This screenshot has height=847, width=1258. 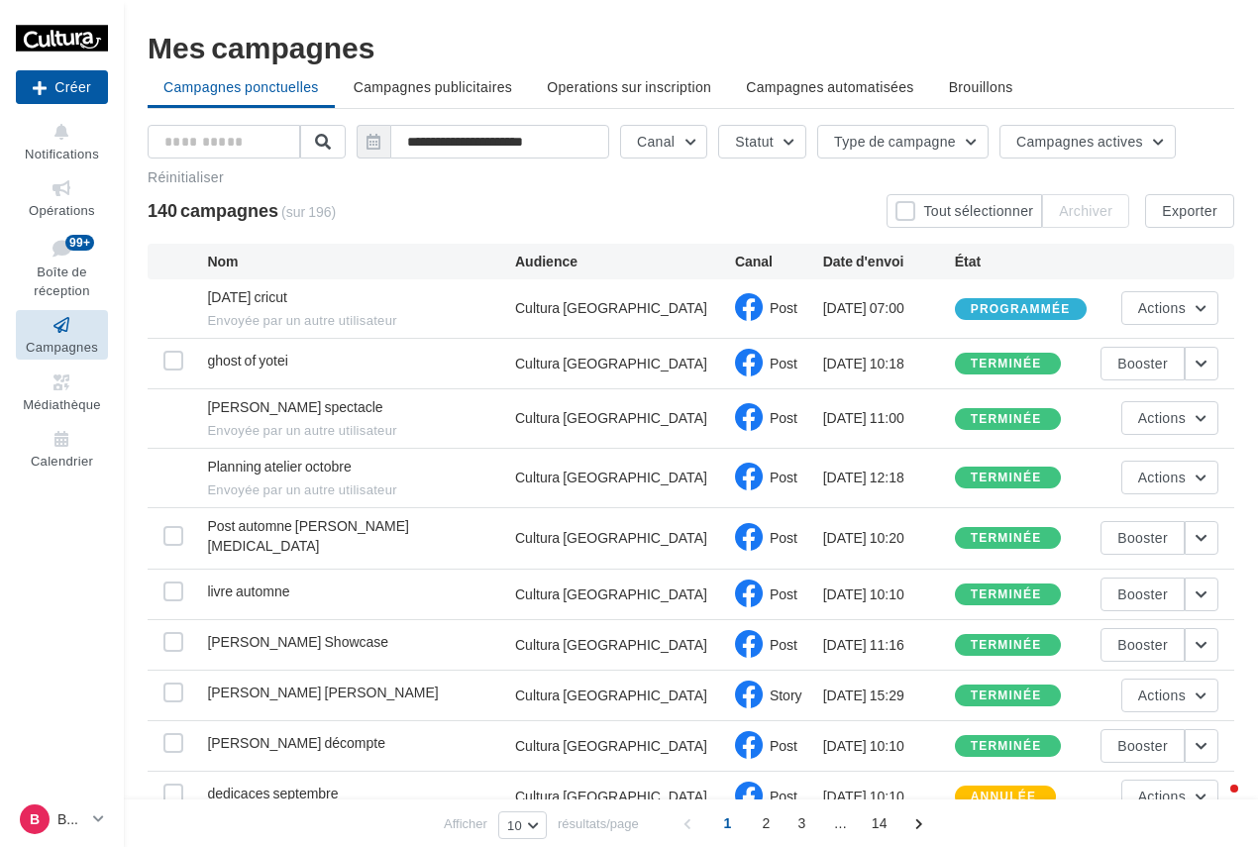 I want to click on span: Afficher, so click(x=466, y=823).